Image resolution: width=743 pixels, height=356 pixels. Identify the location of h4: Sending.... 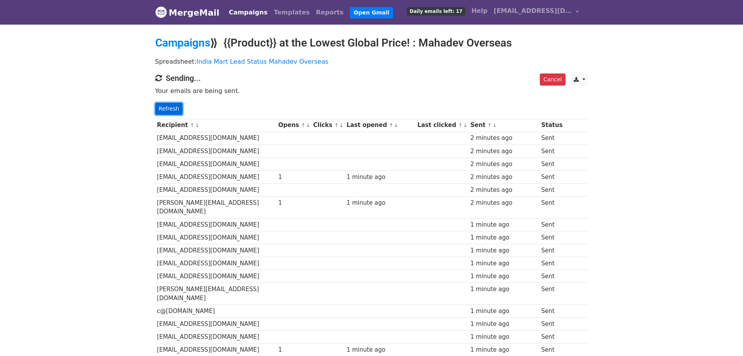
(372, 78).